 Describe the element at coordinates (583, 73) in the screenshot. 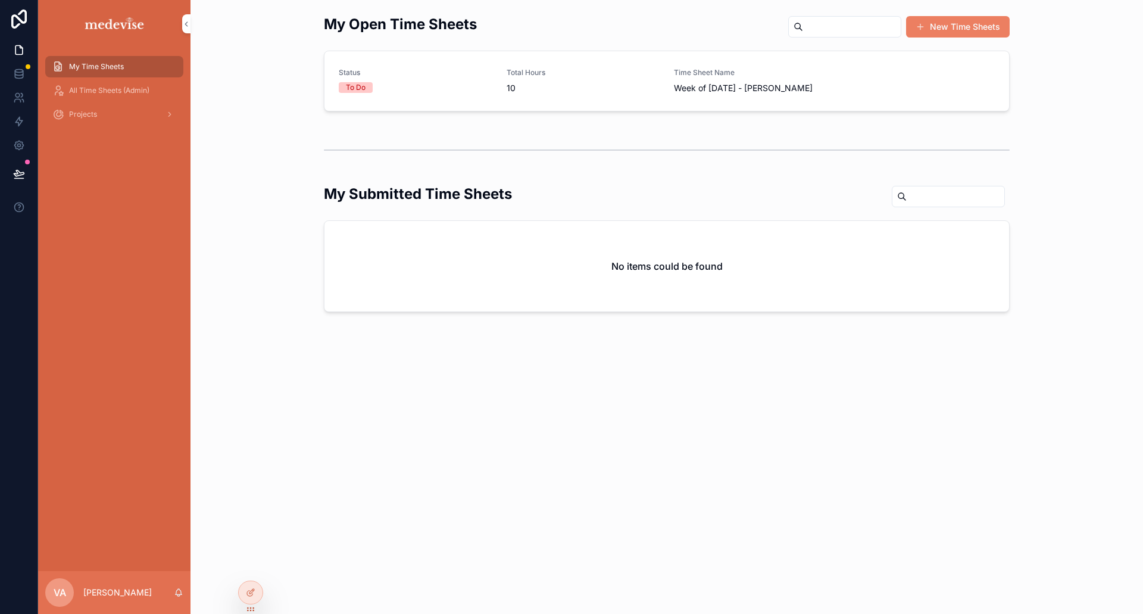

I see `span: Total Hours` at that location.